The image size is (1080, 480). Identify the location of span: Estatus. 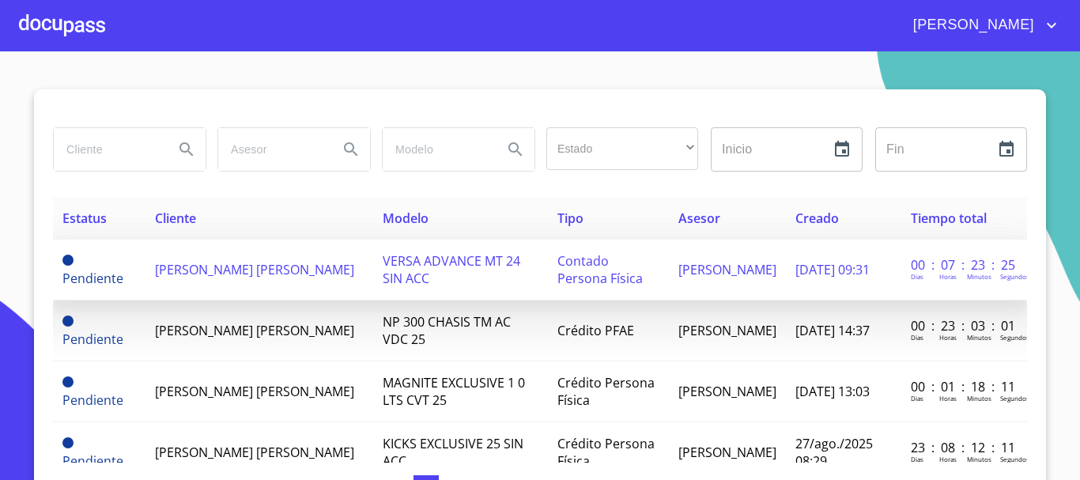
(85, 218).